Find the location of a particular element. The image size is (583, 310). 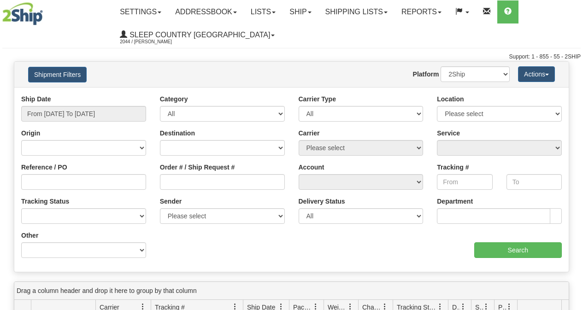

label: Tracking # is located at coordinates (452, 167).